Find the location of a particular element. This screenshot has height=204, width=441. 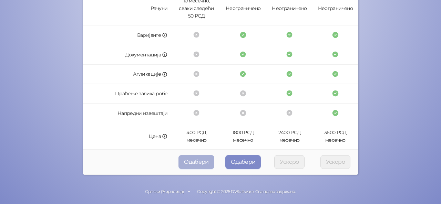

td: Варијанте is located at coordinates (128, 35).